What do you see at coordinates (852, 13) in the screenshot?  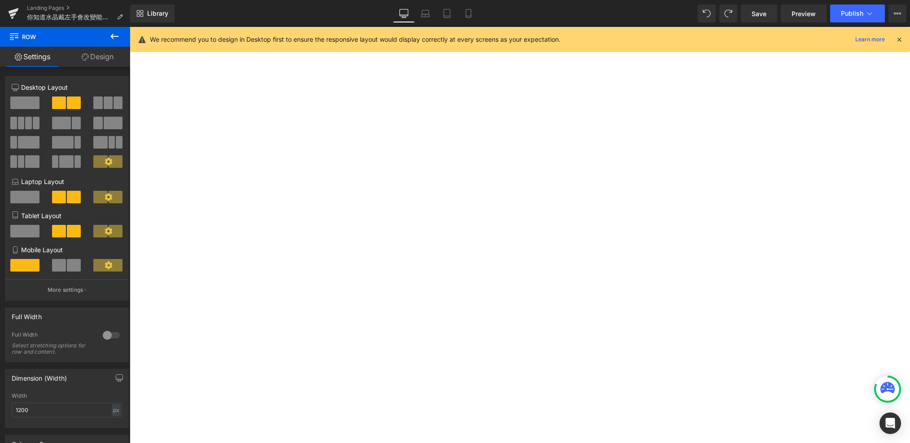 I see `span: Publish` at bounding box center [852, 13].